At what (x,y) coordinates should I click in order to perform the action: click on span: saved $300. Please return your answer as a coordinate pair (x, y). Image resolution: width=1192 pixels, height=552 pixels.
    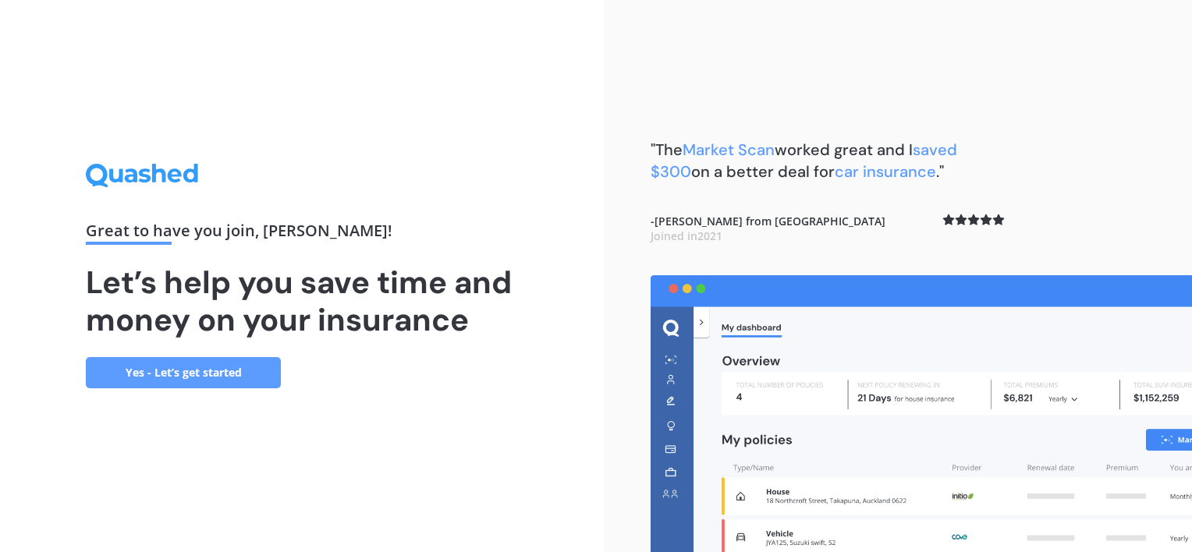
    Looking at the image, I should click on (804, 161).